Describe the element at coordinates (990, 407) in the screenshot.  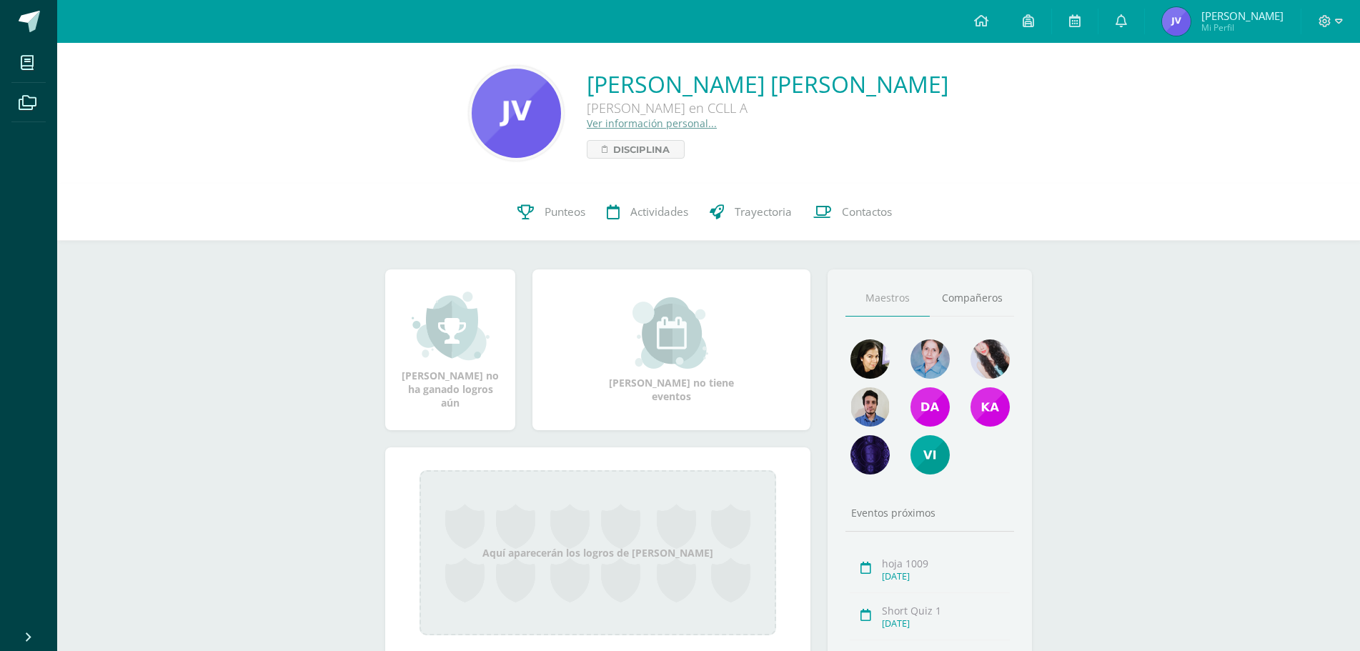
I see `img: 57a22e3baad8e3e20f6388c0a987e578.png` at that location.